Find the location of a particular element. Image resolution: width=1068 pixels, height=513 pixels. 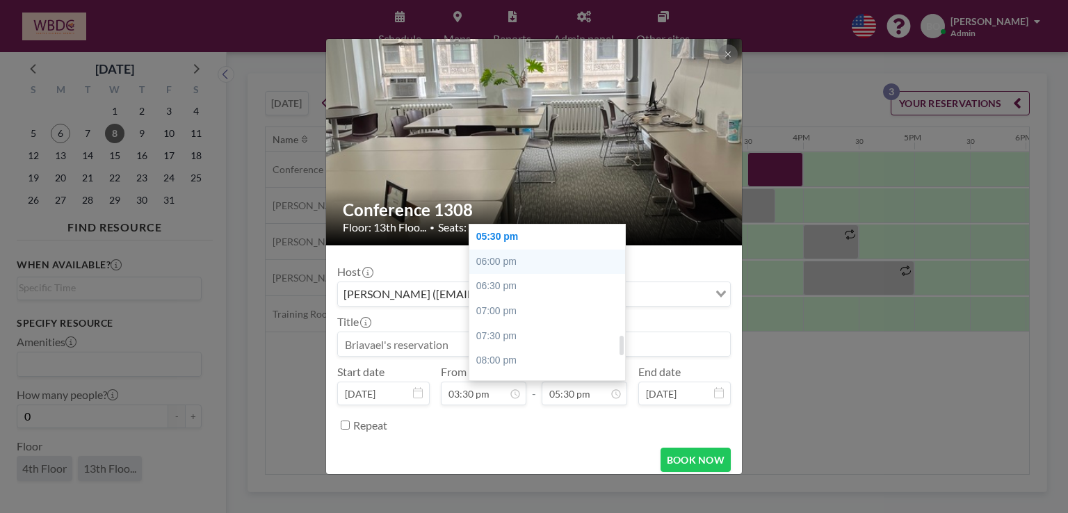

div: 06:30 pm is located at coordinates (551, 286).